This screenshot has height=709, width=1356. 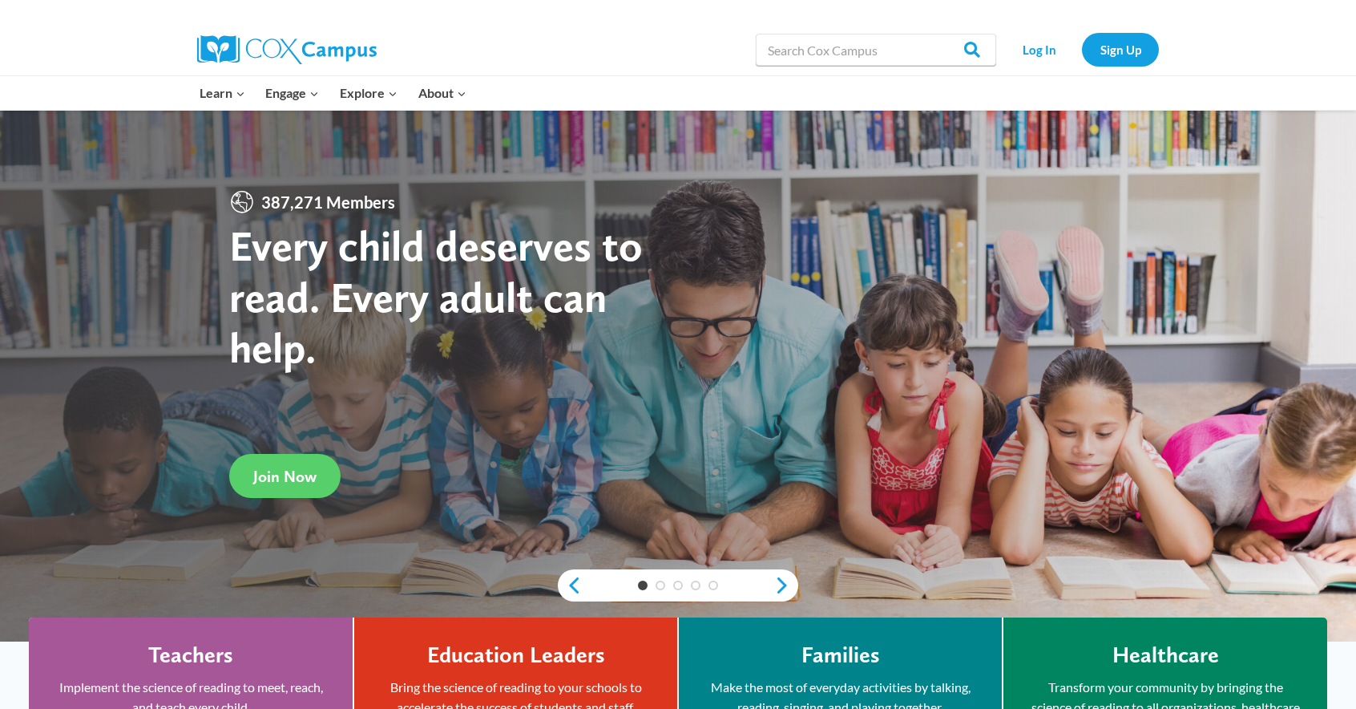 What do you see at coordinates (678, 585) in the screenshot?
I see `div: content slider buttons` at bounding box center [678, 585].